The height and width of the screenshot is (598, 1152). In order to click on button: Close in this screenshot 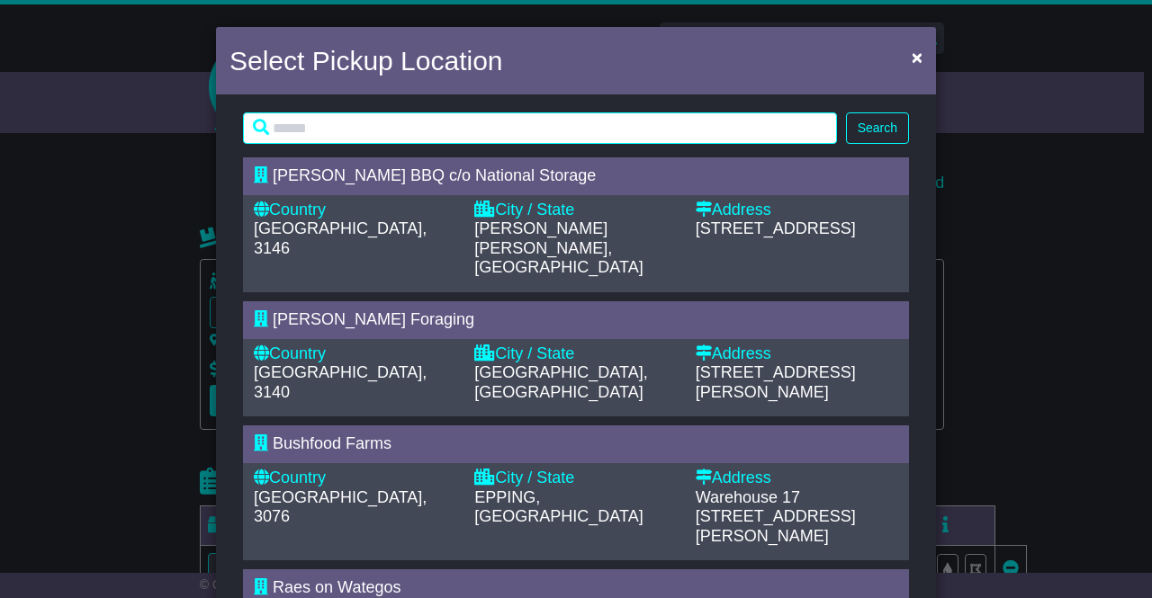, I will do `click(917, 57)`.